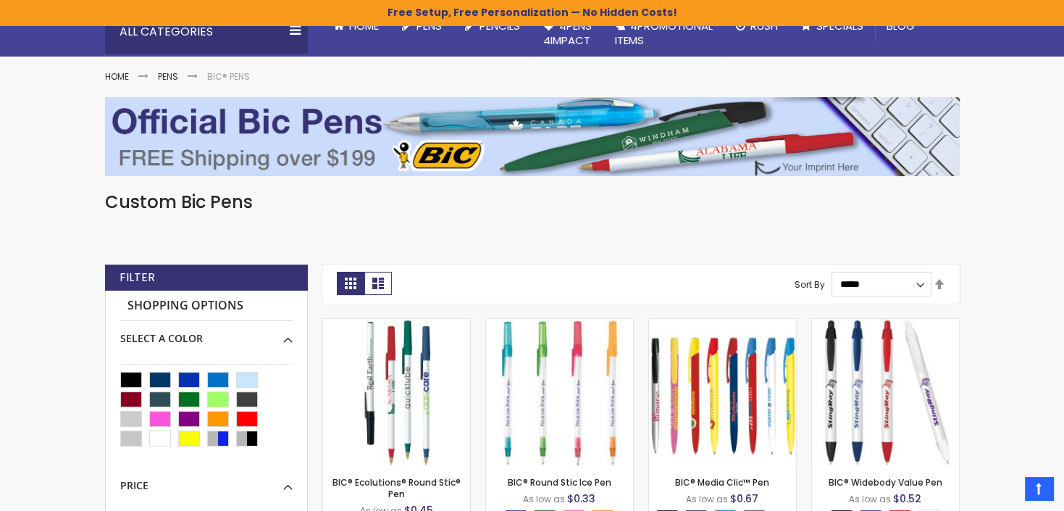  Describe the element at coordinates (663, 33) in the screenshot. I see `a: 4PROMOTIONALITEMS` at that location.